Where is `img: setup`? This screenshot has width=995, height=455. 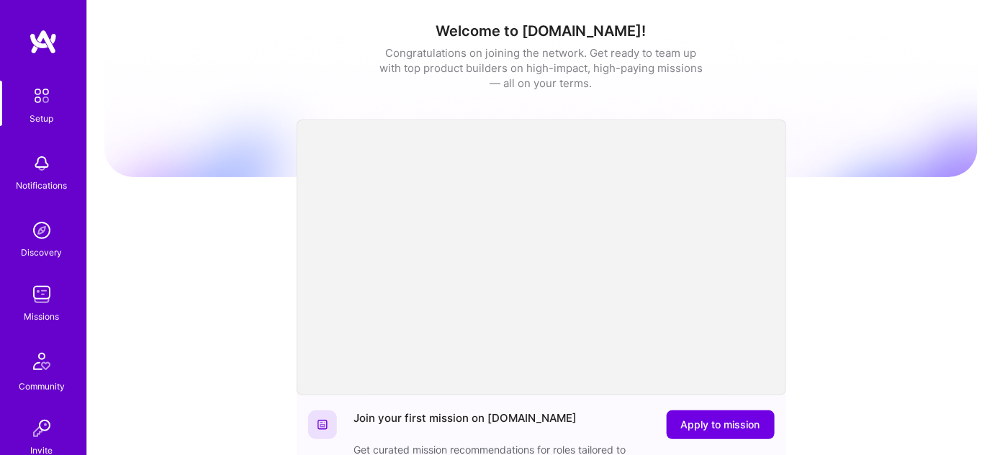 img: setup is located at coordinates (42, 96).